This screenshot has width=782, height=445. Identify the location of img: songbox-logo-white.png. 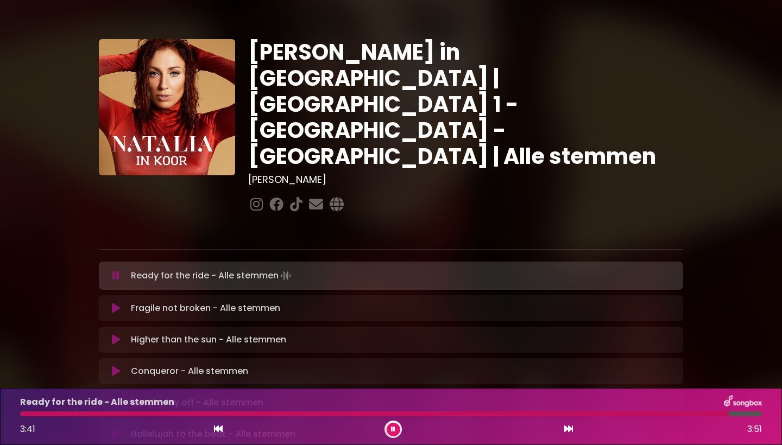
(743, 403).